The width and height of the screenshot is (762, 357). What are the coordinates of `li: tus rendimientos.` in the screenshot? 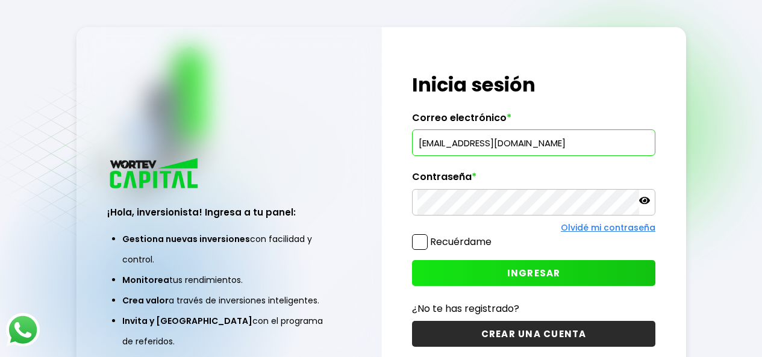 It's located at (229, 280).